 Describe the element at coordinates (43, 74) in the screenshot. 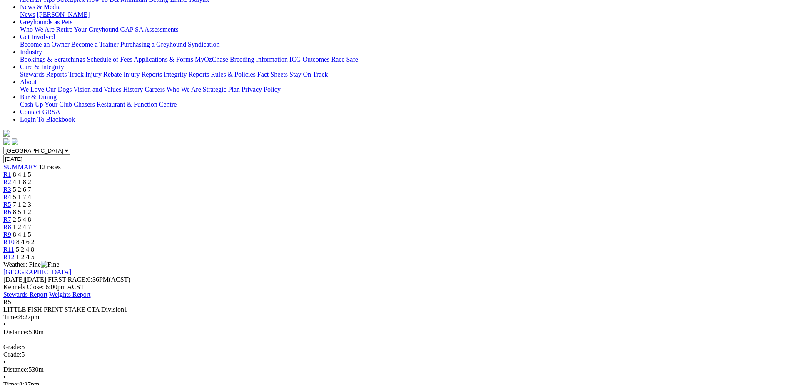

I see `a: Stewards Reports` at that location.